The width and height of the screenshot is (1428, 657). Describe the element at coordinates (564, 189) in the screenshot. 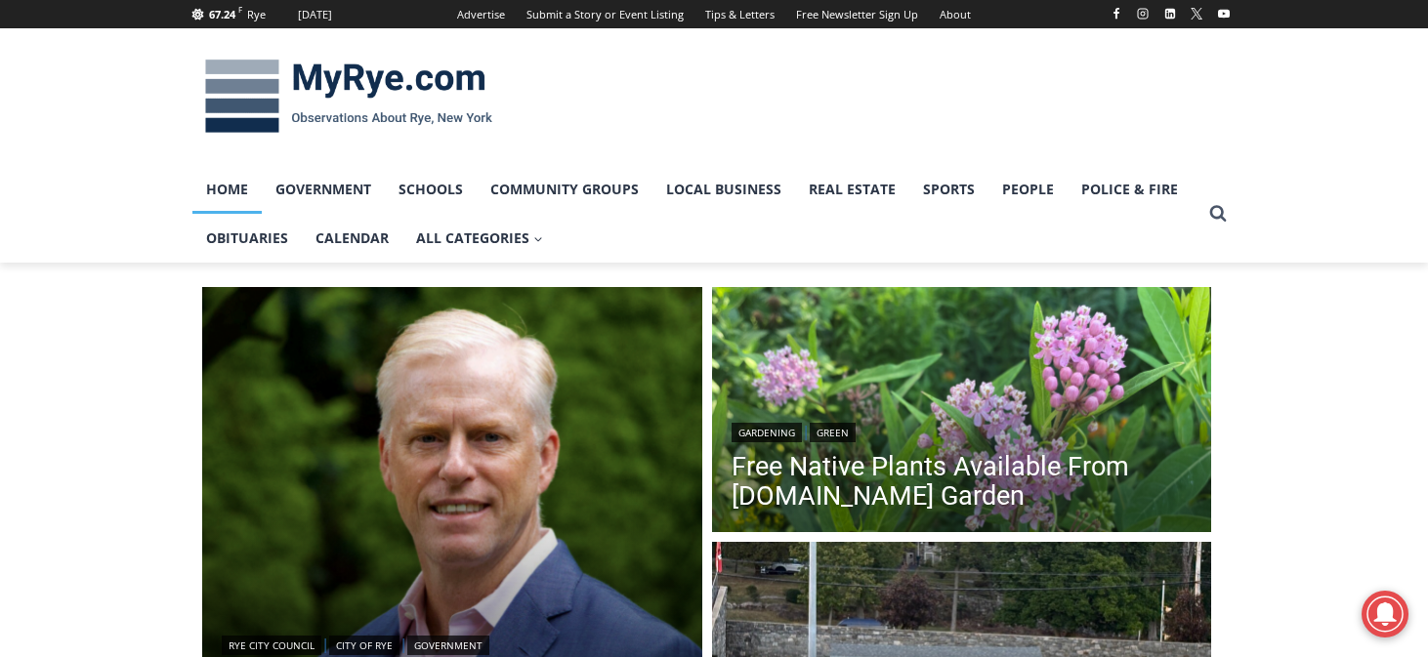

I see `a: Community Groups` at that location.